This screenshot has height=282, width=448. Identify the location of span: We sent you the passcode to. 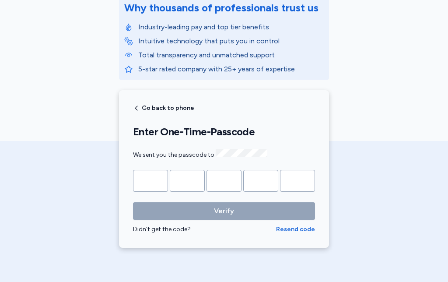
(200, 155).